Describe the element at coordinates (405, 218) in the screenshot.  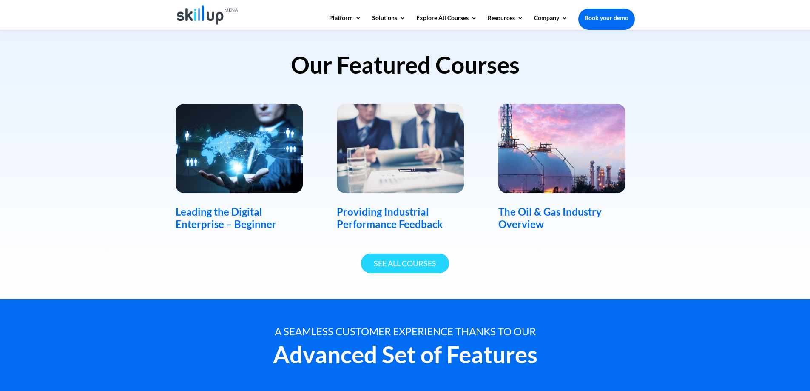
I see `div: Providing Industrial Performance Feedback` at that location.